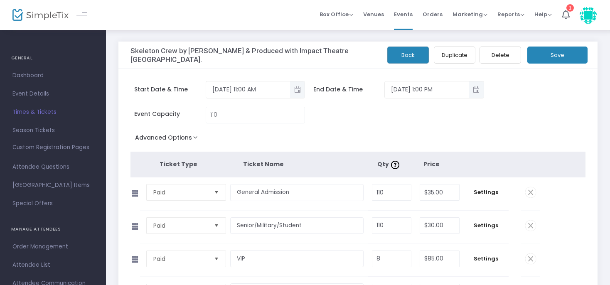  I want to click on h4: GENERAL, so click(53, 58).